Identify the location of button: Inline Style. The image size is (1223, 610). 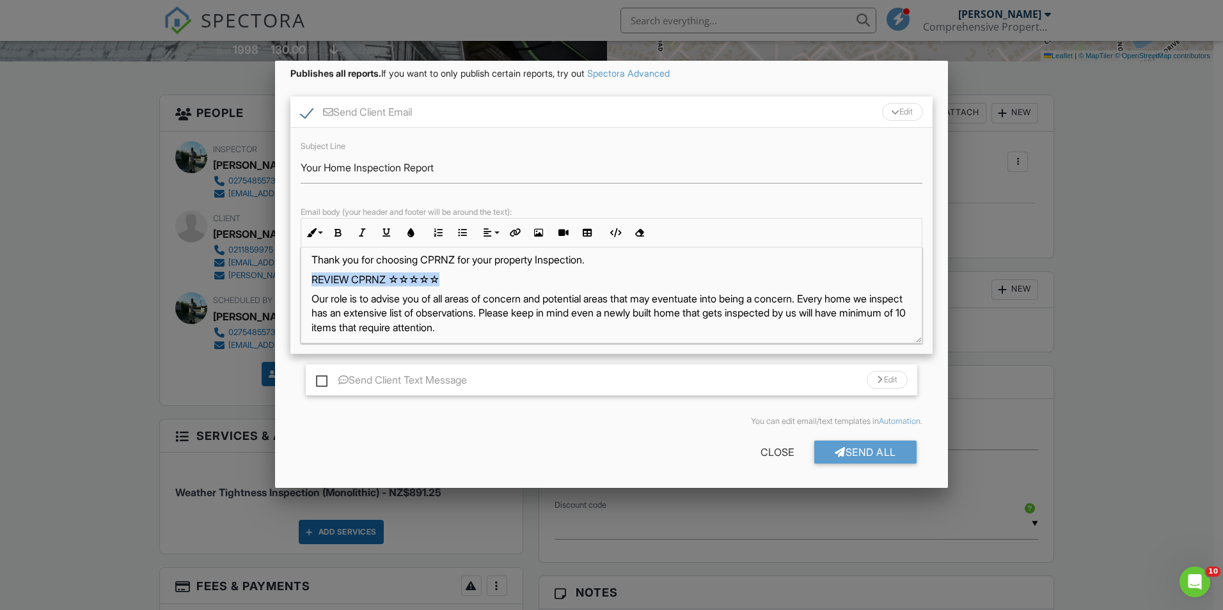
(313, 233).